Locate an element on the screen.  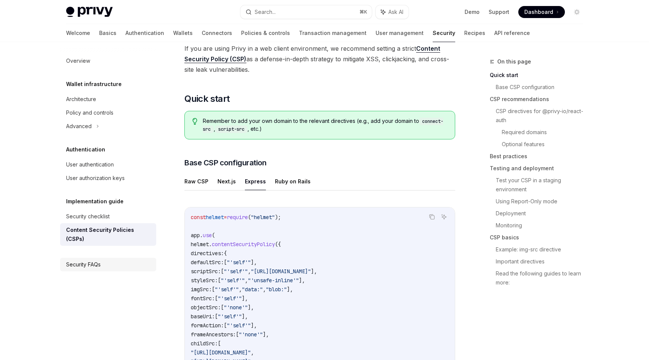
span: const is located at coordinates (198, 217).